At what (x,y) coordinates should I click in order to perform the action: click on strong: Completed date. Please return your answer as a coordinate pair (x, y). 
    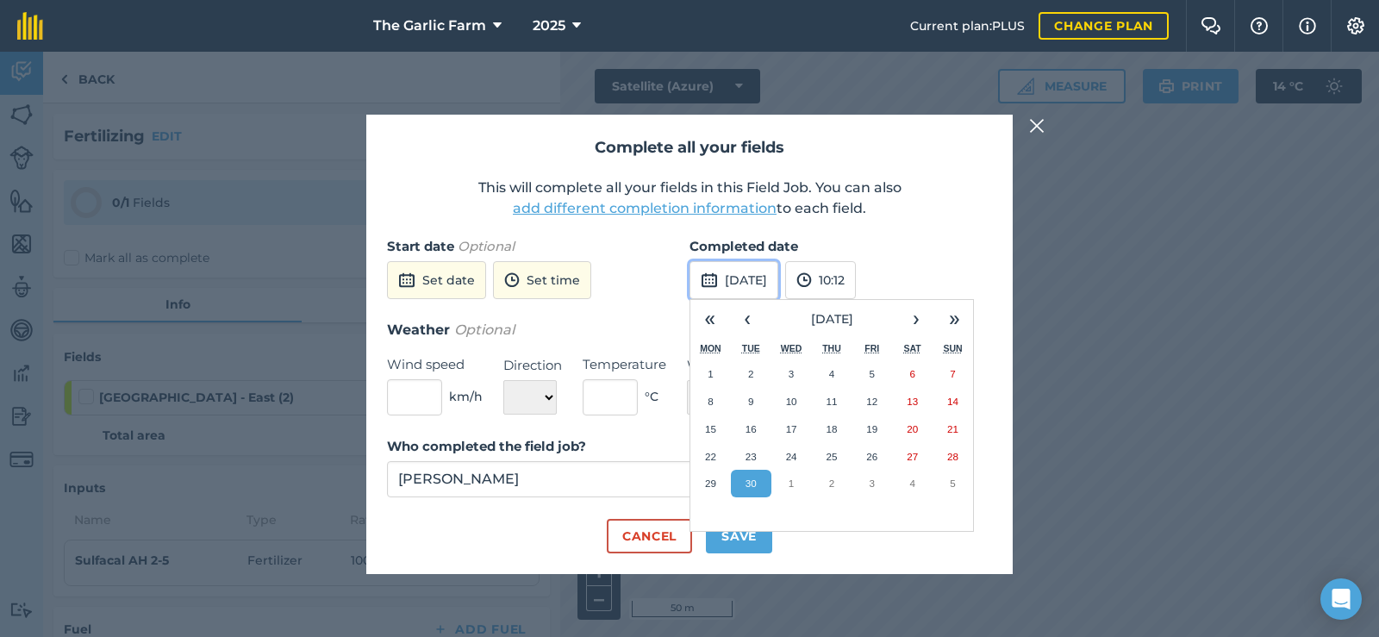
    Looking at the image, I should click on (744, 246).